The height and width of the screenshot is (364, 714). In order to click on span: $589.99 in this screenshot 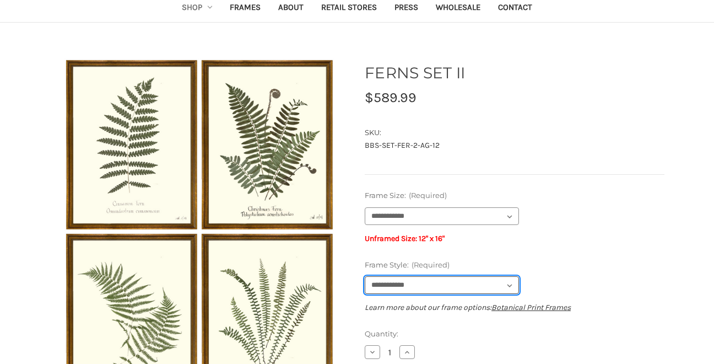, I will do `click(391, 97)`.